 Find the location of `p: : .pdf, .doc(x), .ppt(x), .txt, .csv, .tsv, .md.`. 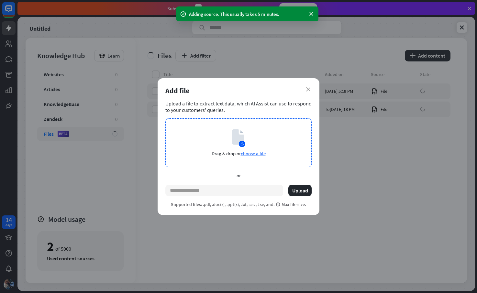

p: : .pdf, .doc(x), .ppt(x), .txt, .csv, .tsv, .md. is located at coordinates (239, 205).